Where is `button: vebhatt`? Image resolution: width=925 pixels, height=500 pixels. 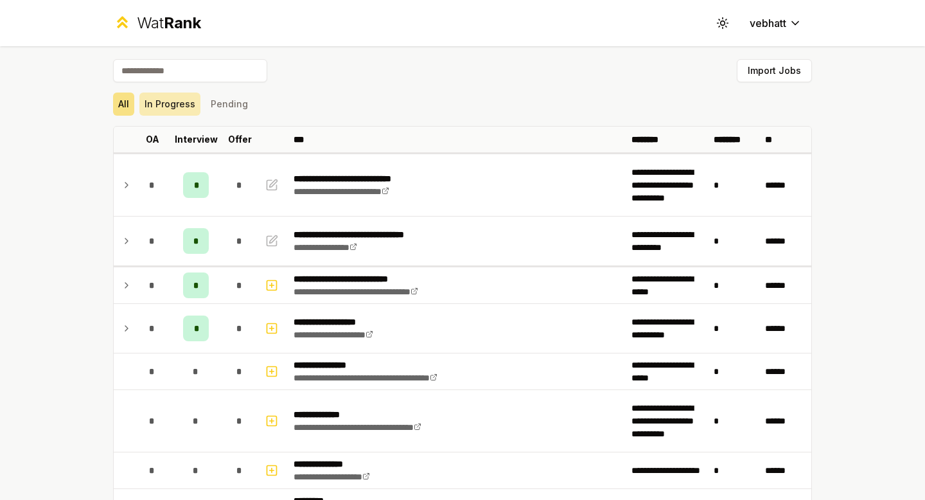
button: vebhatt is located at coordinates (775, 23).